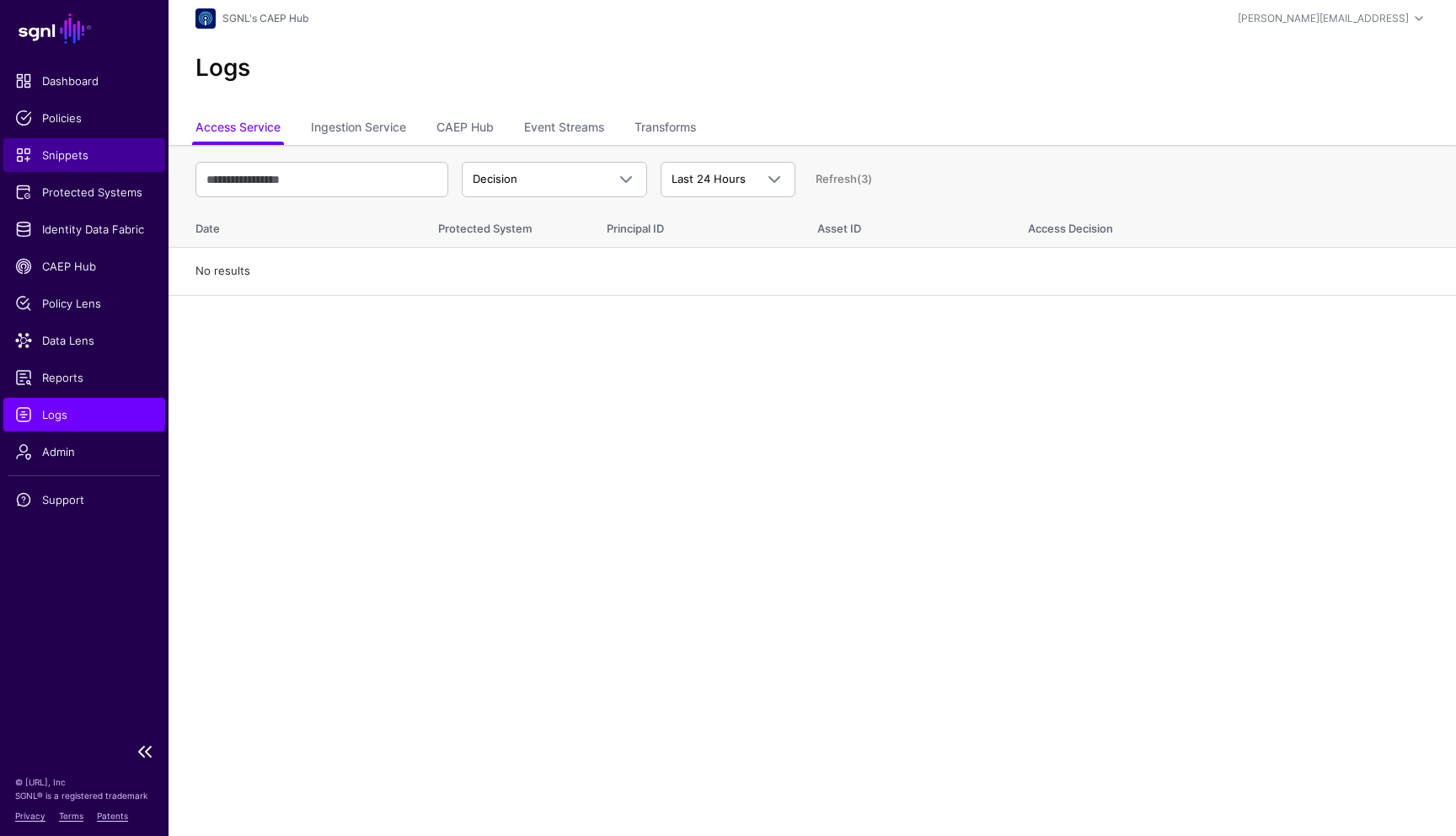 Image resolution: width=1456 pixels, height=836 pixels. Describe the element at coordinates (84, 303) in the screenshot. I see `a: Policy Lens` at that location.